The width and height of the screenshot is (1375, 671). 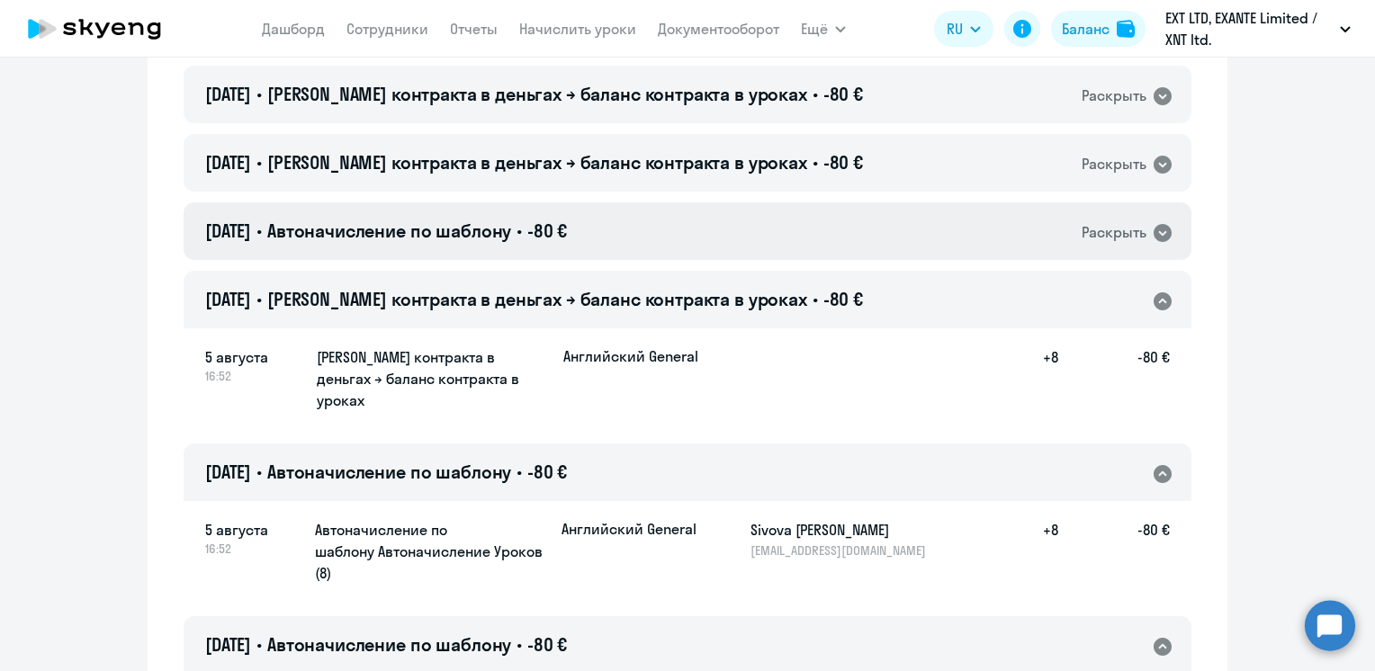 I want to click on p: EXT LTD, ‎EXANTE Limited / XNT ltd., so click(x=1249, y=29).